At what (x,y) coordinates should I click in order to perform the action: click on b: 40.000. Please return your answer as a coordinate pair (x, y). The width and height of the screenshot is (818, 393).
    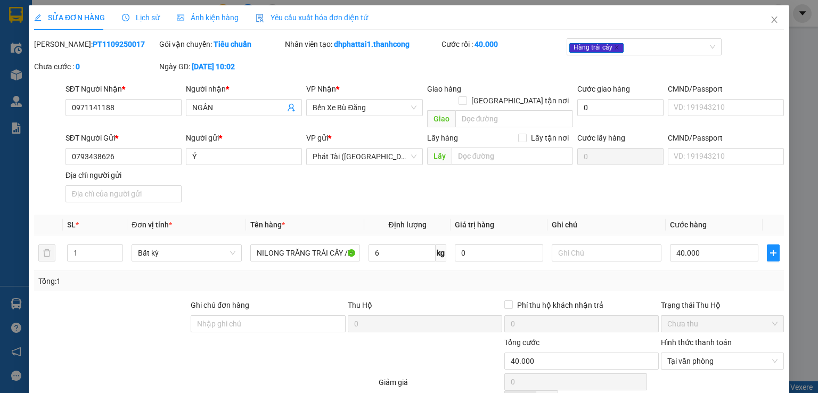
    Looking at the image, I should click on (486, 44).